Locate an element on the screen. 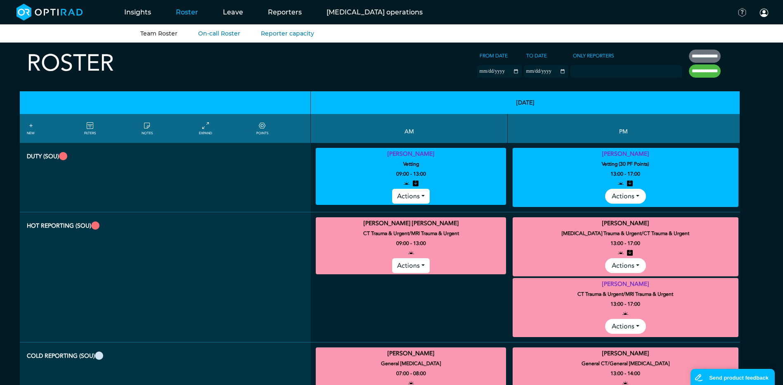 The image size is (783, 385). label: From date is located at coordinates (494, 56).